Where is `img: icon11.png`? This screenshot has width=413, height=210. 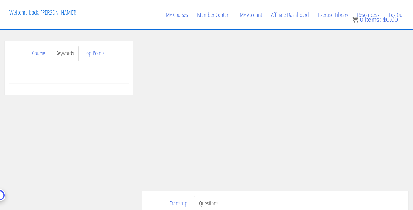
img: icon11.png is located at coordinates (356, 20).